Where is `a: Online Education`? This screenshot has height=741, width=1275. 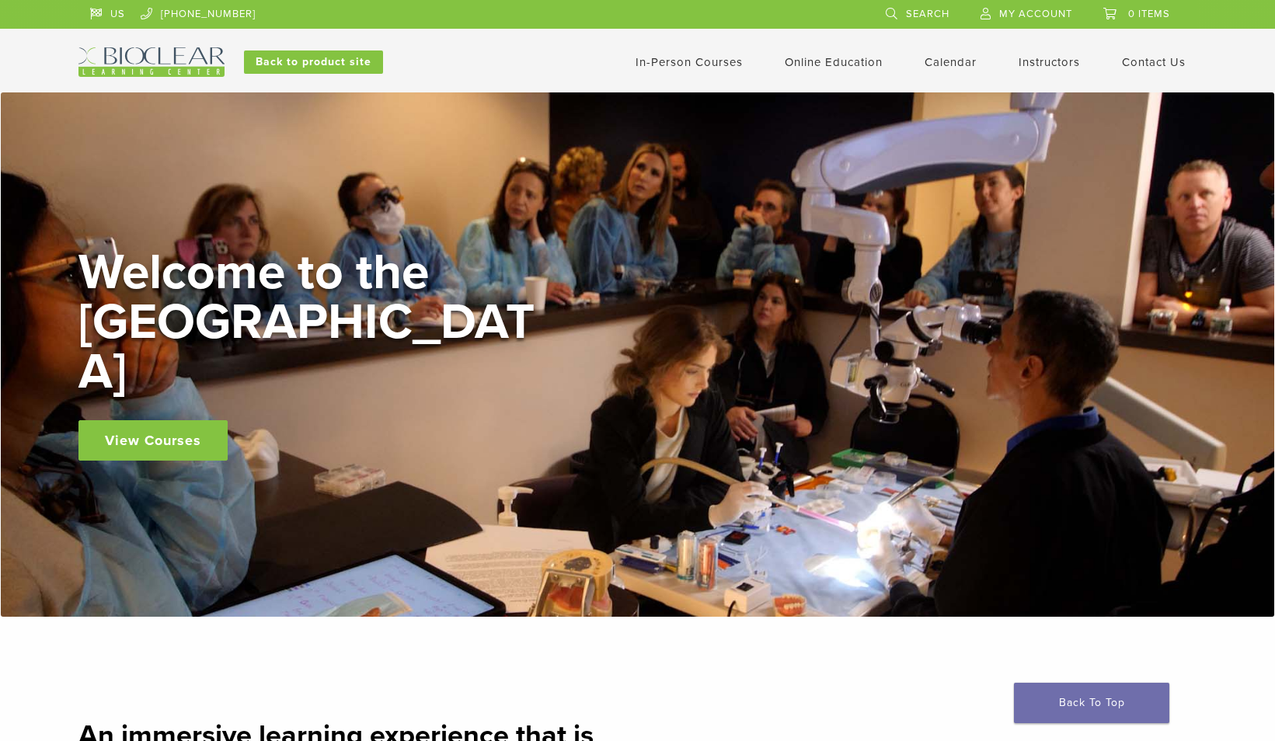
a: Online Education is located at coordinates (833, 62).